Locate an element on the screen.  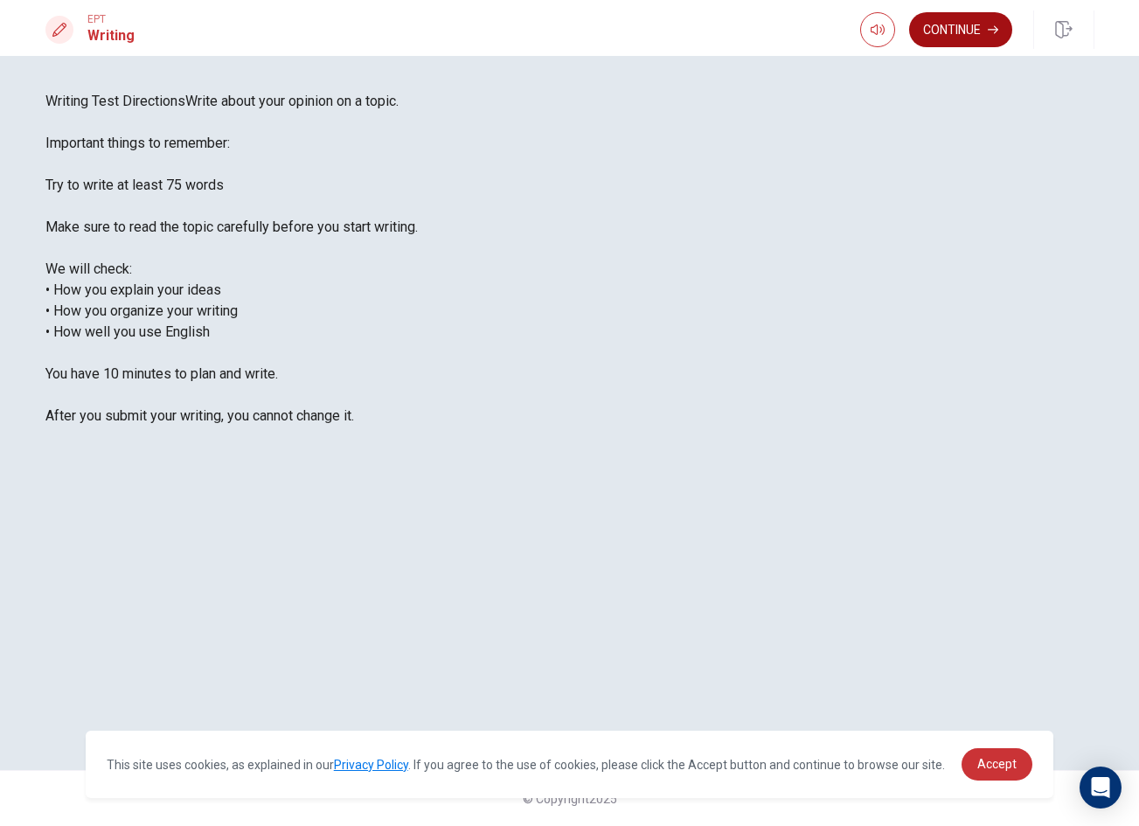
div: cookieconsent is located at coordinates (570, 764).